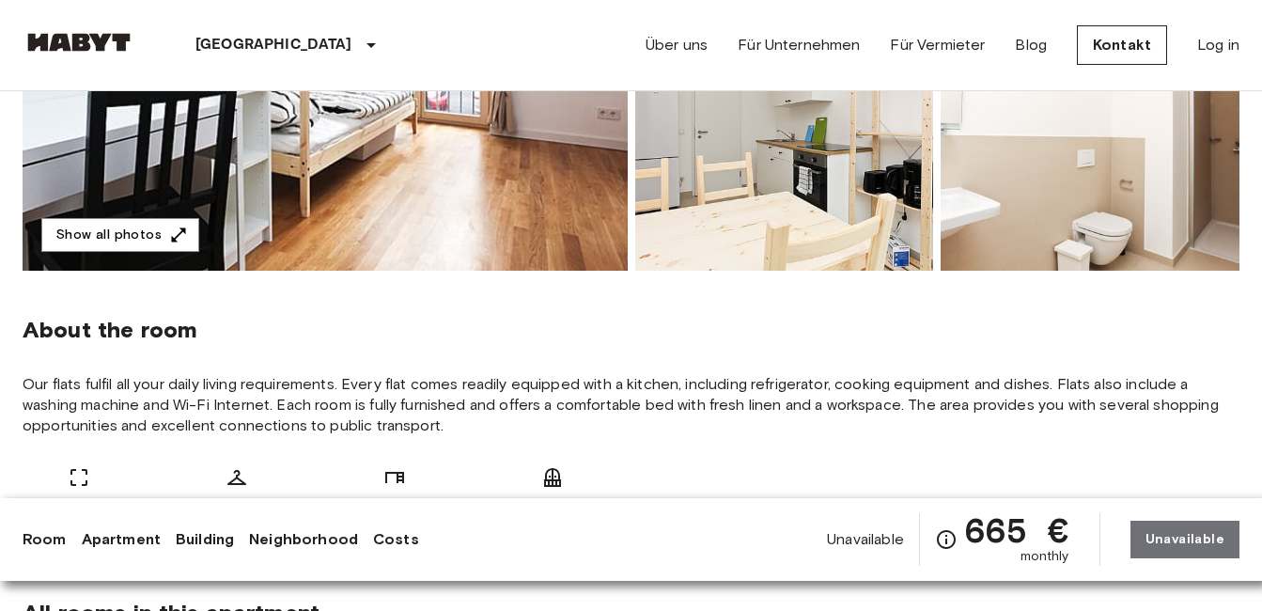 The image size is (1262, 611). I want to click on a: Log in, so click(1218, 45).